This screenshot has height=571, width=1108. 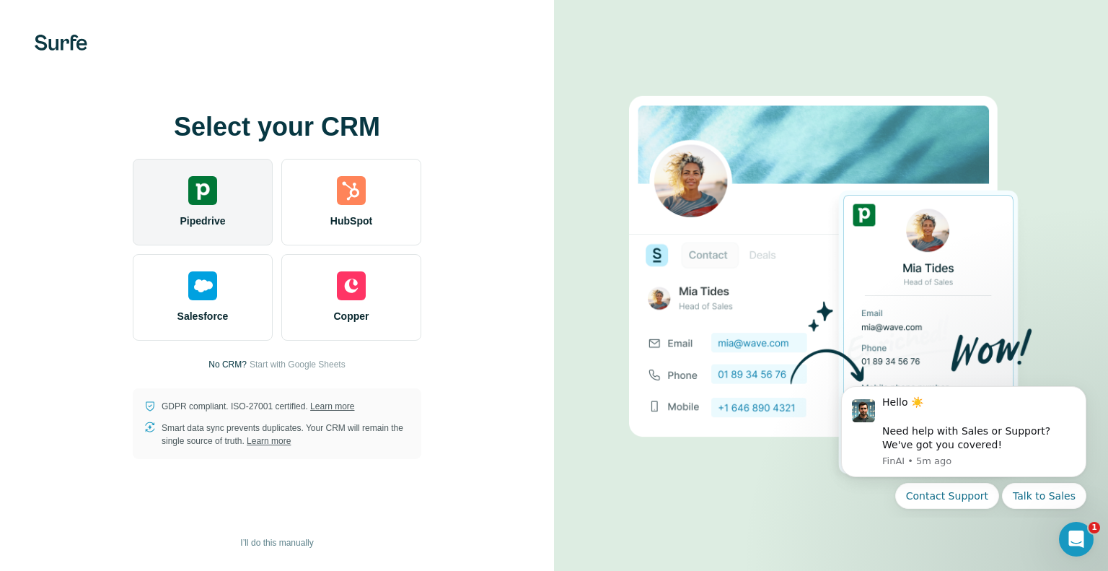 I want to click on div: Hello ☀️ ​ Need help with Sales or Support? We've got you covered!, so click(x=159, y=50).